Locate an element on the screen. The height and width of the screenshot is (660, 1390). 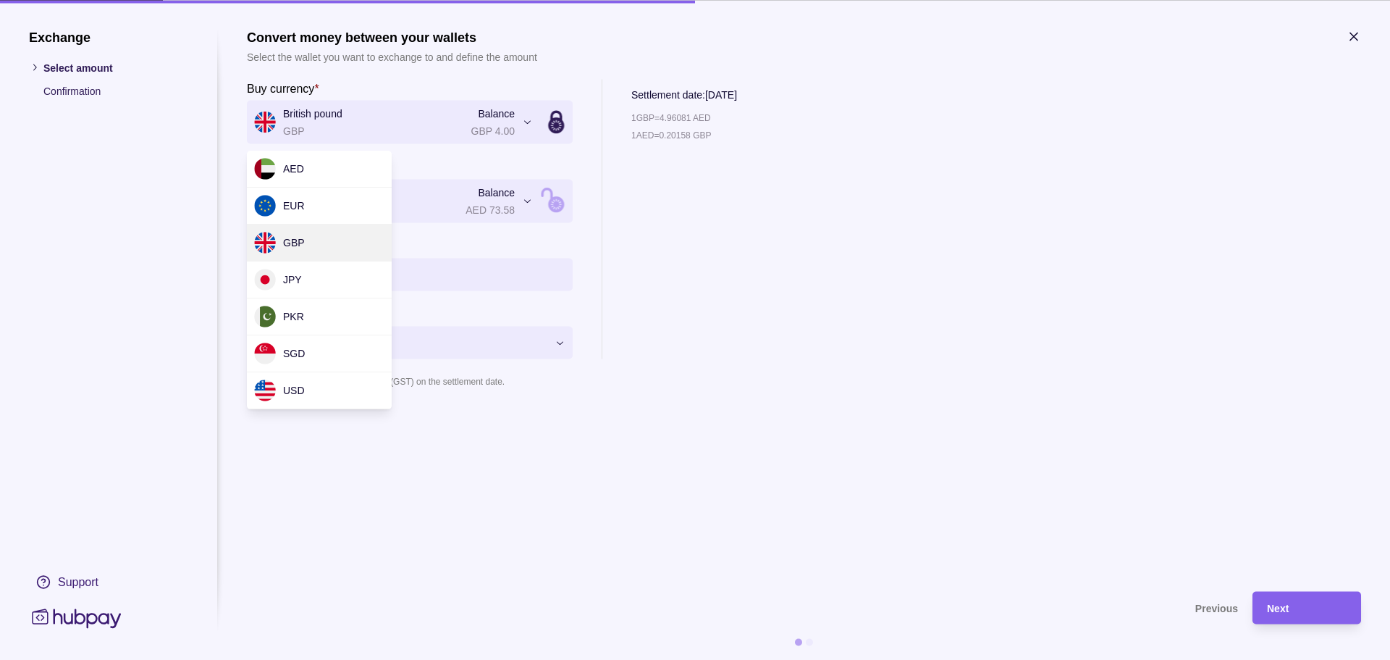
img: us is located at coordinates (265, 390).